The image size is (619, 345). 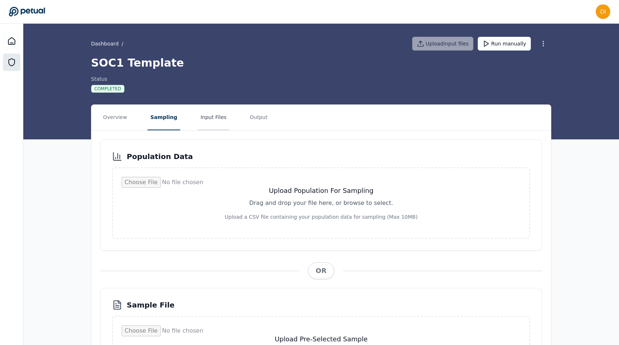 I want to click on button: Run manually, so click(x=504, y=44).